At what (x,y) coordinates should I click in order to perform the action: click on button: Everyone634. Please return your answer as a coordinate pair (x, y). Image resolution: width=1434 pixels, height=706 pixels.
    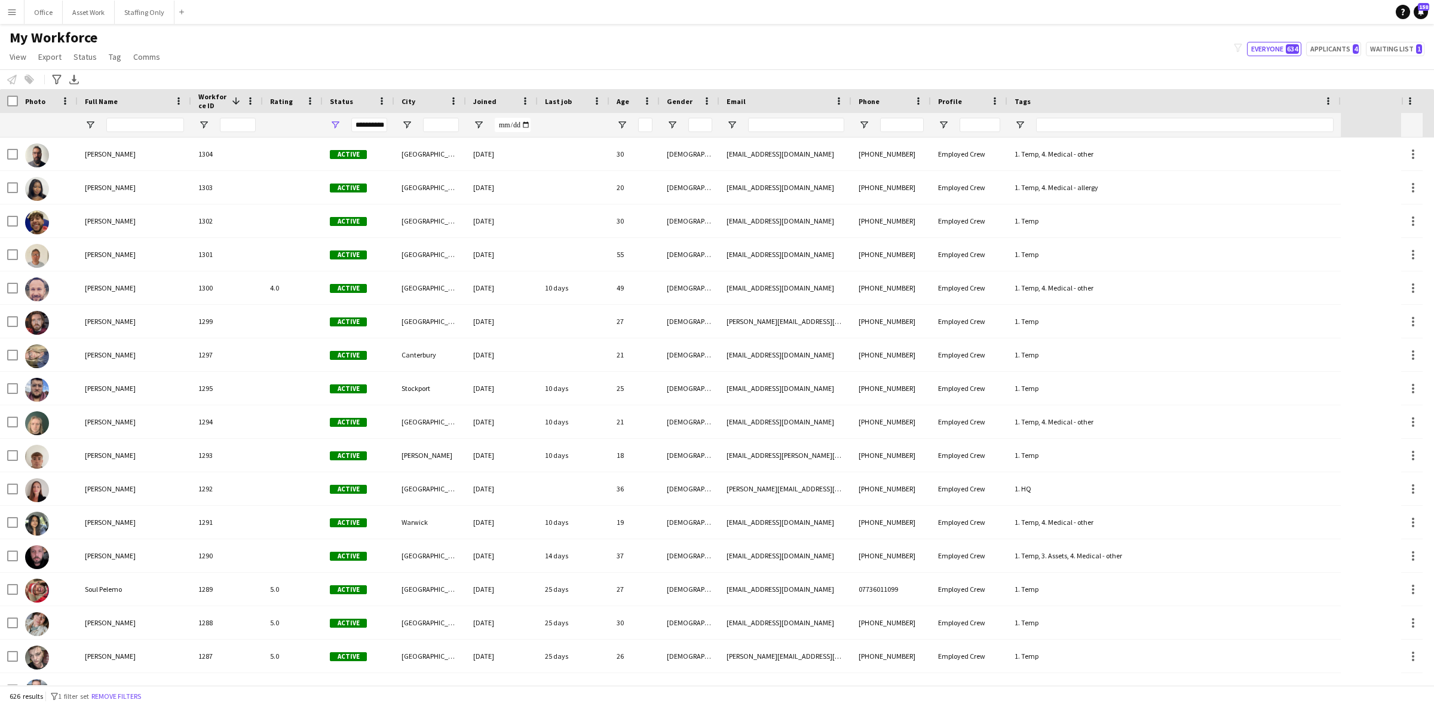
    Looking at the image, I should click on (1274, 49).